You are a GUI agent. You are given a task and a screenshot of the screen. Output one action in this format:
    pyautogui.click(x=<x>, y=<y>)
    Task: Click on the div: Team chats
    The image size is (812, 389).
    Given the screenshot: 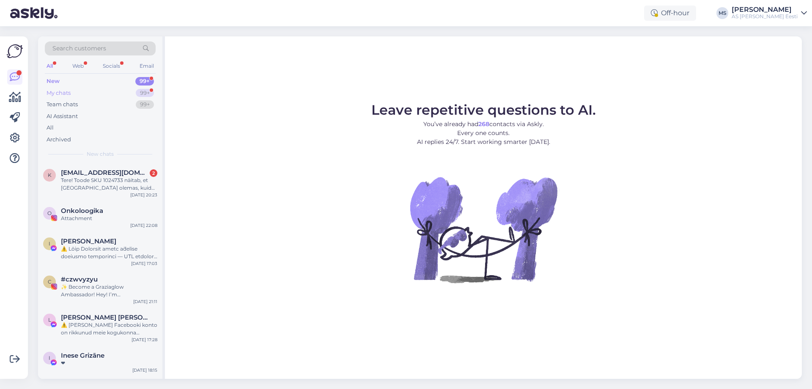 What is the action you would take?
    pyautogui.click(x=62, y=104)
    